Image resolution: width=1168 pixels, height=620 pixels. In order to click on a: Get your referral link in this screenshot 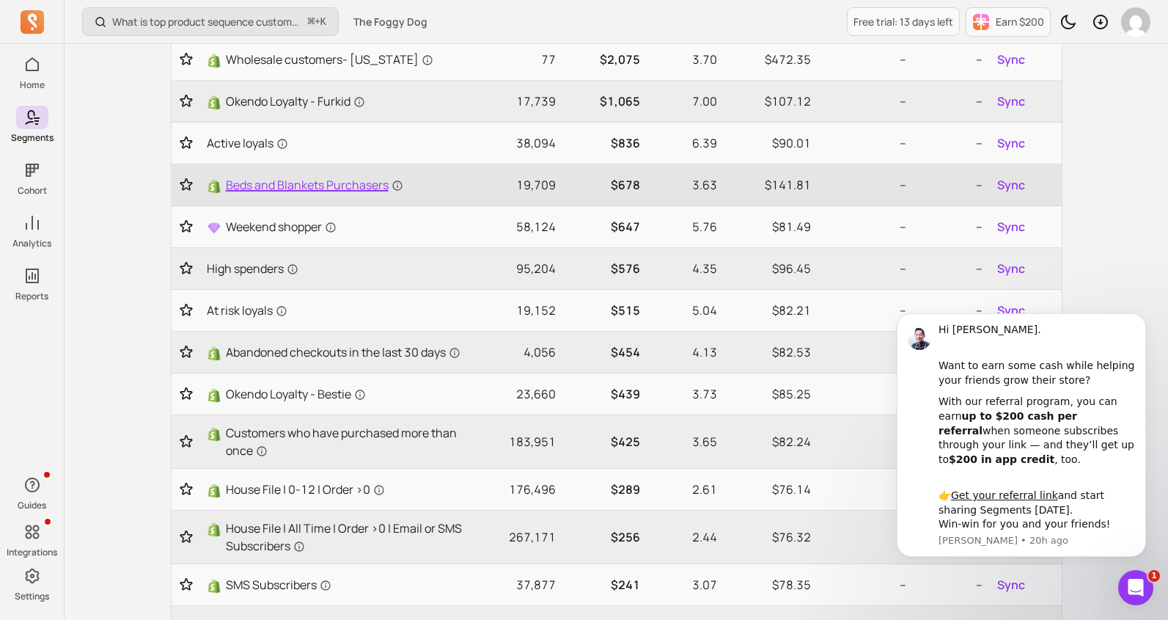, I will do `click(130, 195)`.